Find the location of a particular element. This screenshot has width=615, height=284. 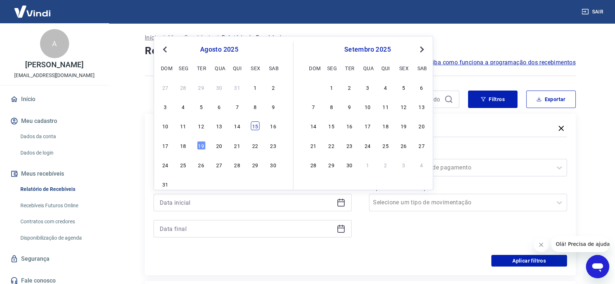

div: Choose sexta-feira, 19 de setembro de 2025 is located at coordinates (403, 126).